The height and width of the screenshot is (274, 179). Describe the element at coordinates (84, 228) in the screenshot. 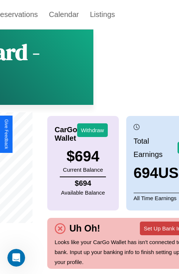

I see `h4: Uh Oh!` at that location.